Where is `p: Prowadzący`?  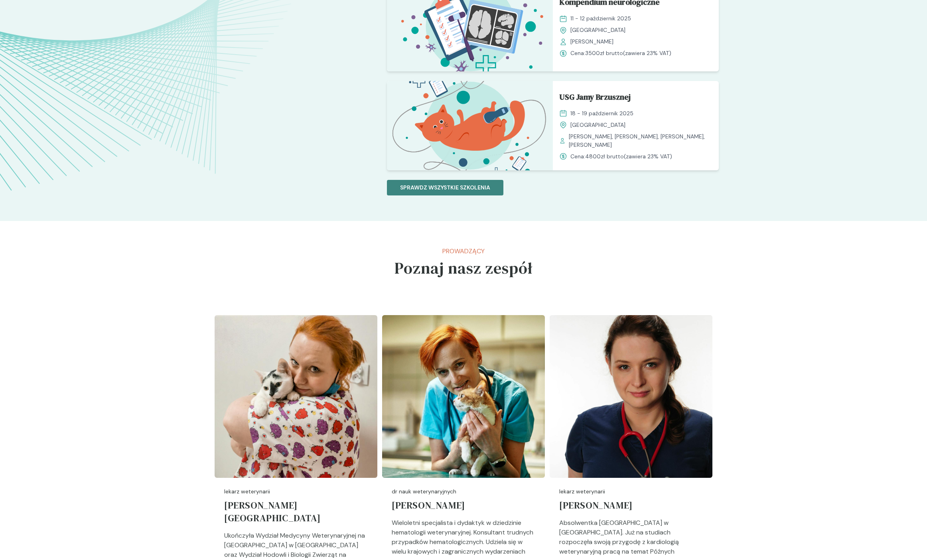
p: Prowadzący is located at coordinates (464, 251).